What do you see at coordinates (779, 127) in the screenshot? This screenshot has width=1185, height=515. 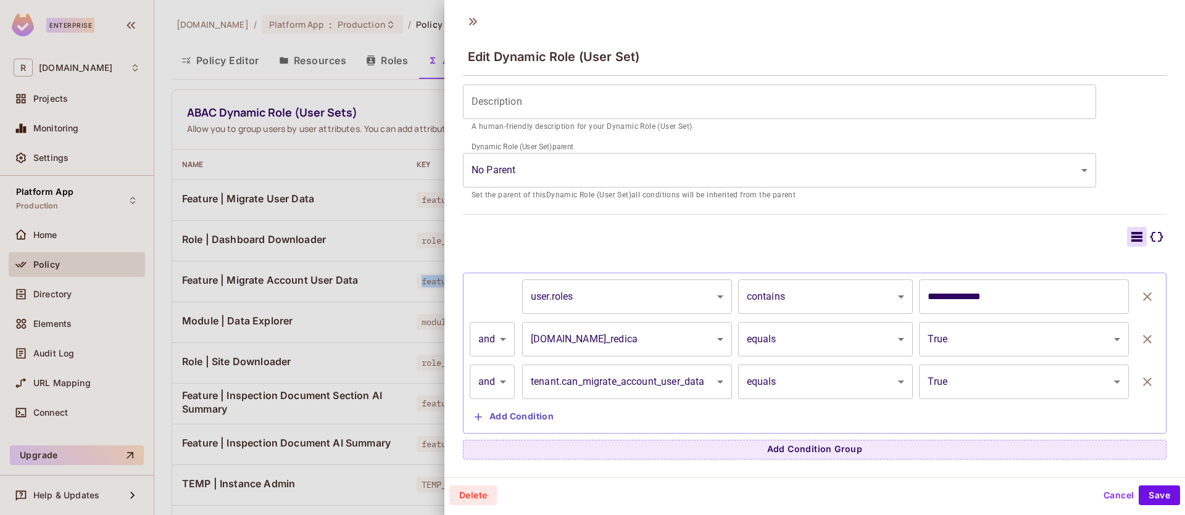 I see `p: A human-friendly description for your Dynamic Role (User Set)` at bounding box center [779, 127].